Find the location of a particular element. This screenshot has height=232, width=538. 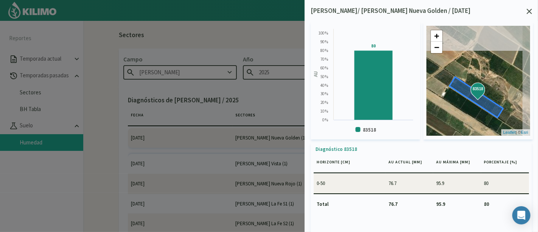

td: 0-50 is located at coordinates (350, 183).